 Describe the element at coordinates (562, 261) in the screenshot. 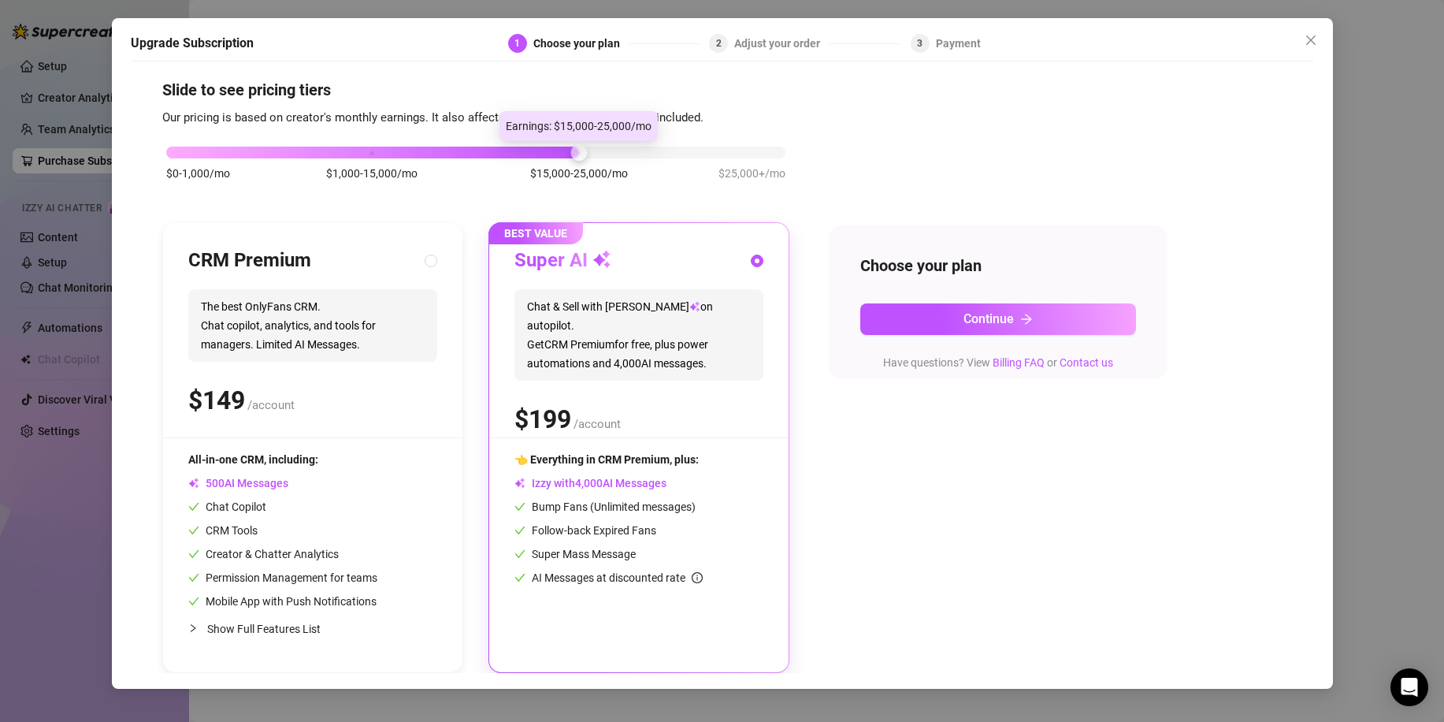

I see `h3: Super AI` at that location.